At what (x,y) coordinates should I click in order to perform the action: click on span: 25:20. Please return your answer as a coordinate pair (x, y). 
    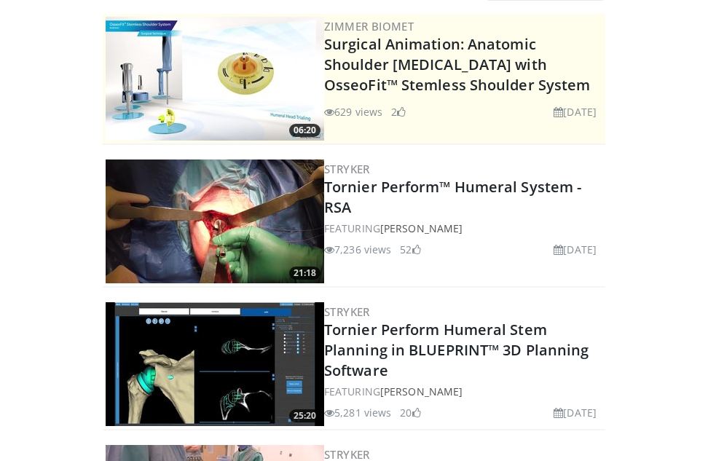
    Looking at the image, I should click on (305, 416).